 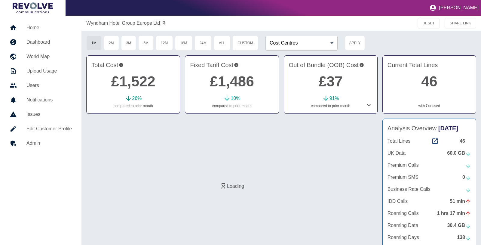 What do you see at coordinates (41, 71) in the screenshot?
I see `a: Upload Usage` at bounding box center [41, 71].